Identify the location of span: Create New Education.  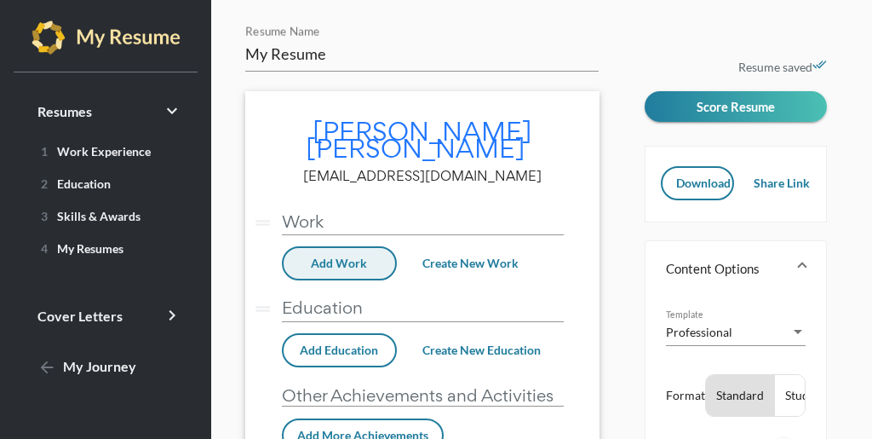
(481, 349).